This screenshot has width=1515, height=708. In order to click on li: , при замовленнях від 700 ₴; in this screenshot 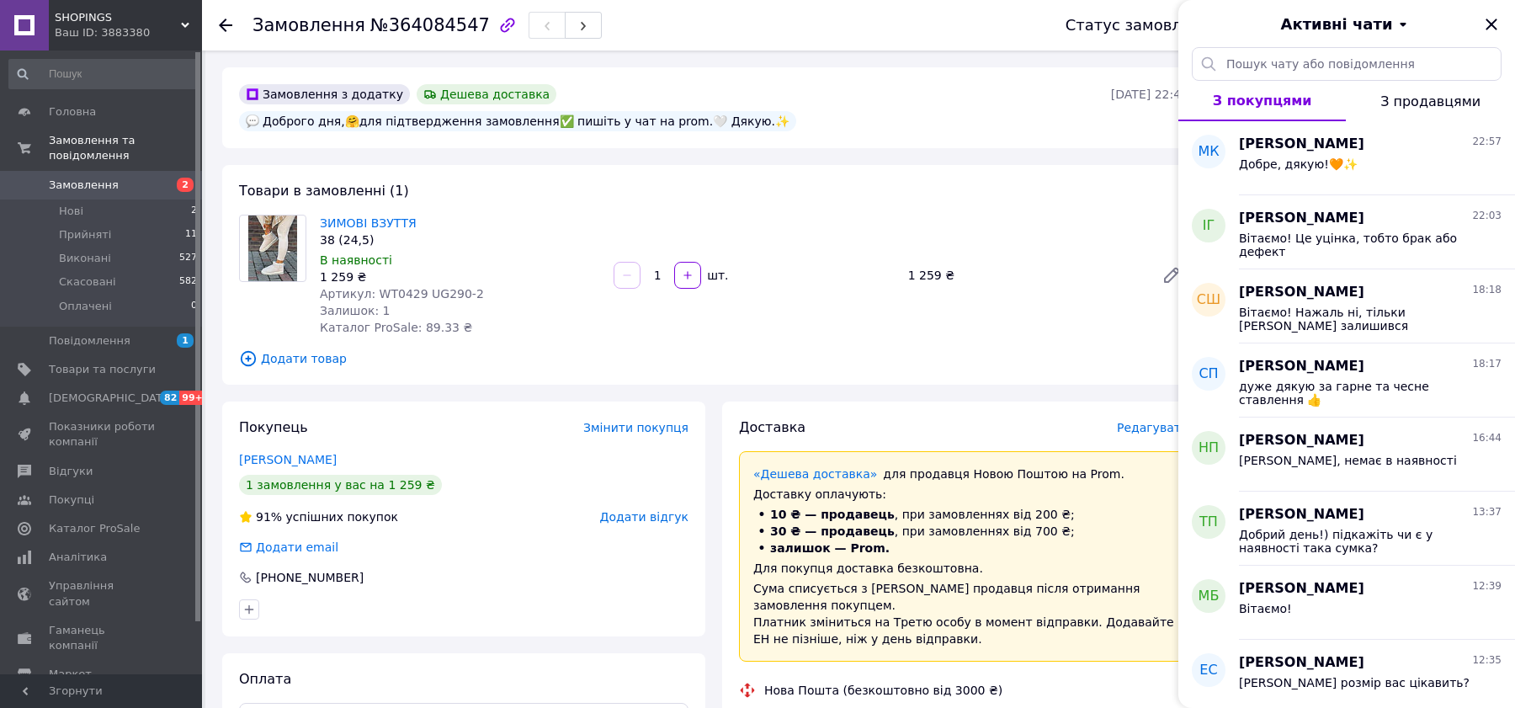, I will do `click(963, 531)`.